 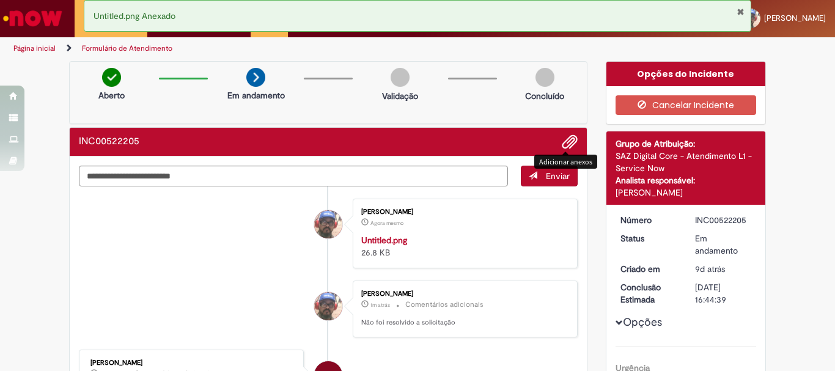 I want to click on ul: Trilhas de página, so click(x=278, y=48).